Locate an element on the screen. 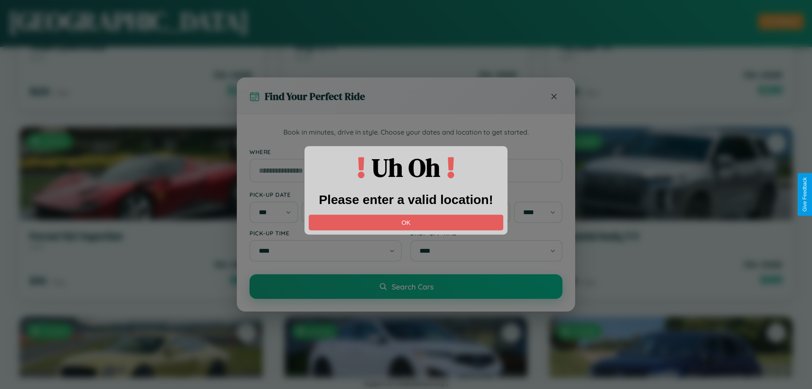 This screenshot has height=389, width=812. label: Drop-off Time is located at coordinates (486, 233).